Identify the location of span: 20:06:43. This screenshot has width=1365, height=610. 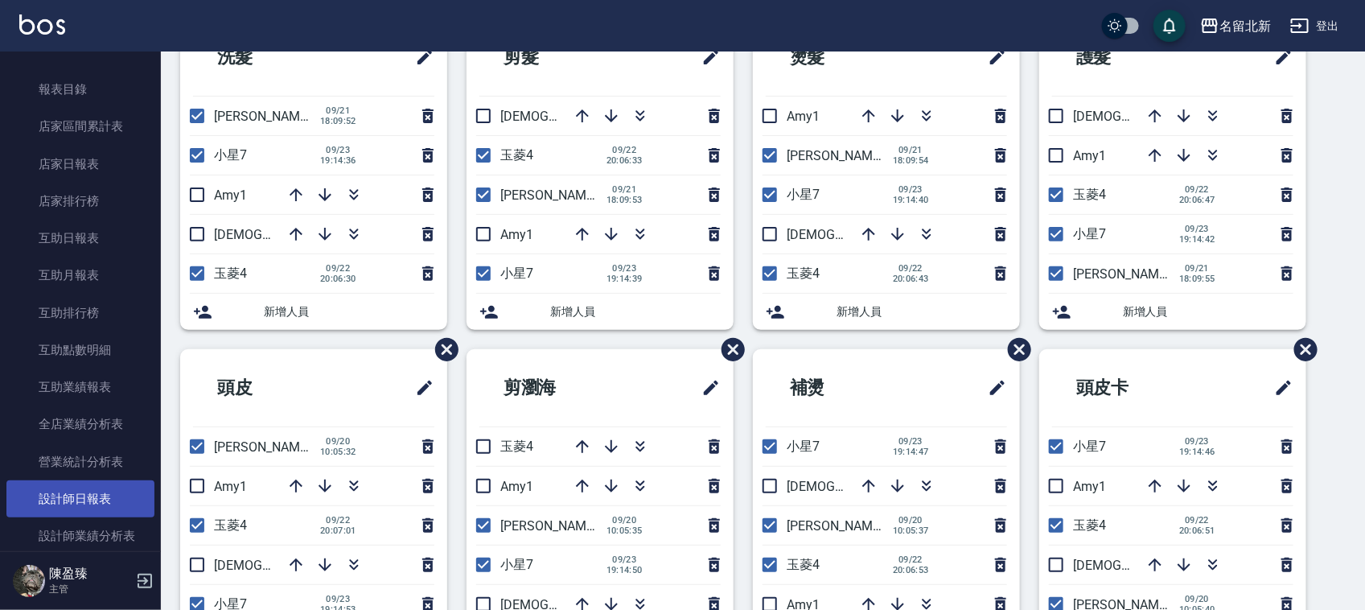
(911, 278).